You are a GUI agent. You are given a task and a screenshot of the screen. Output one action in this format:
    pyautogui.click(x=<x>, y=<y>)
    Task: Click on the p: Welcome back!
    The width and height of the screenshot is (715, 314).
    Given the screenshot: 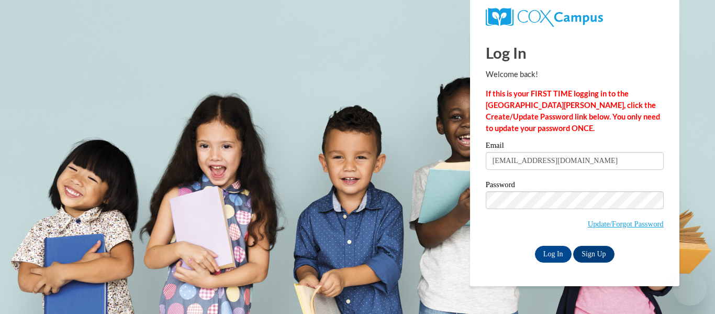 What is the action you would take?
    pyautogui.click(x=575, y=74)
    